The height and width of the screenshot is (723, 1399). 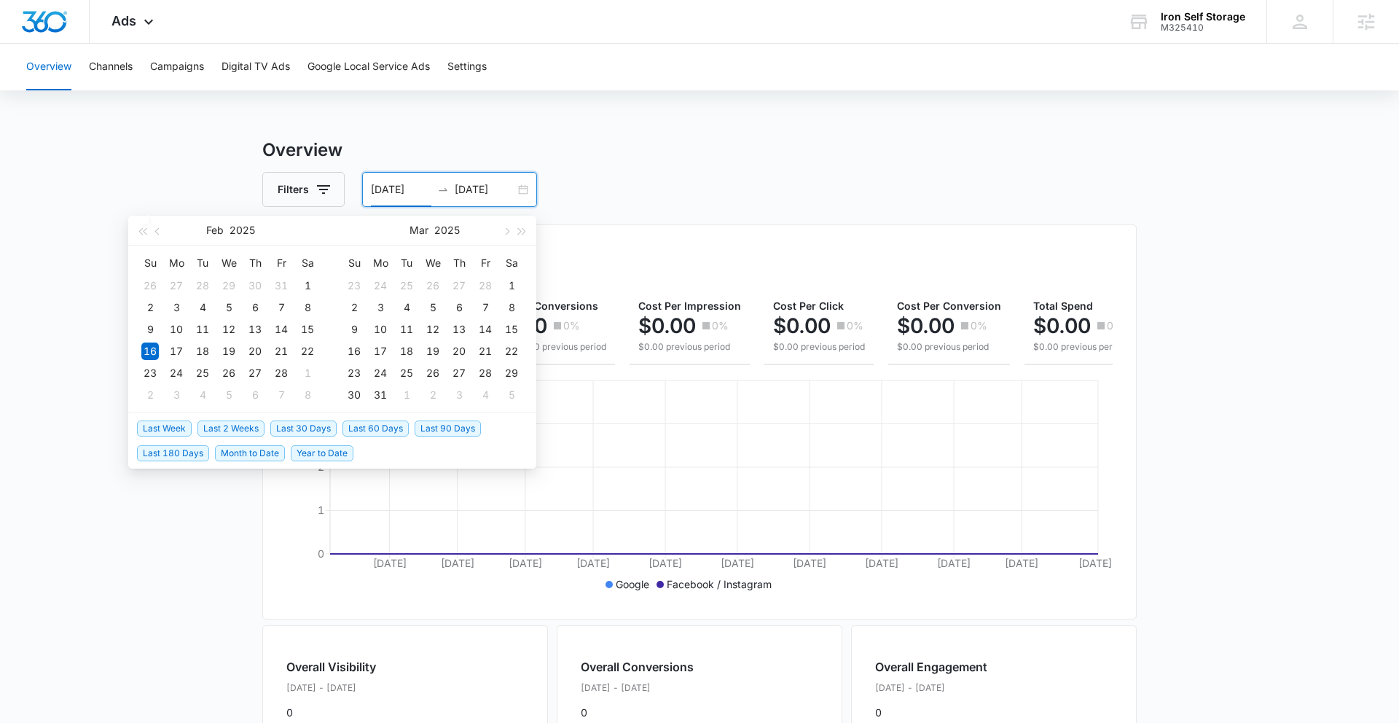 I want to click on div: 9, so click(x=150, y=329).